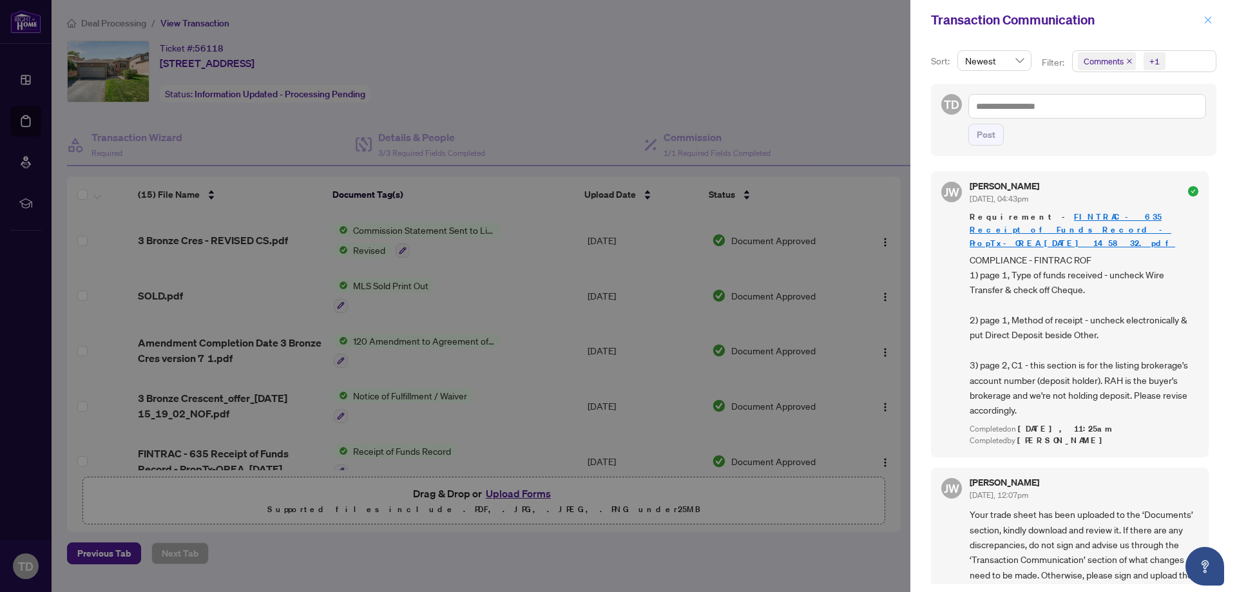  Describe the element at coordinates (1193, 191) in the screenshot. I see `span: check-circle` at that location.